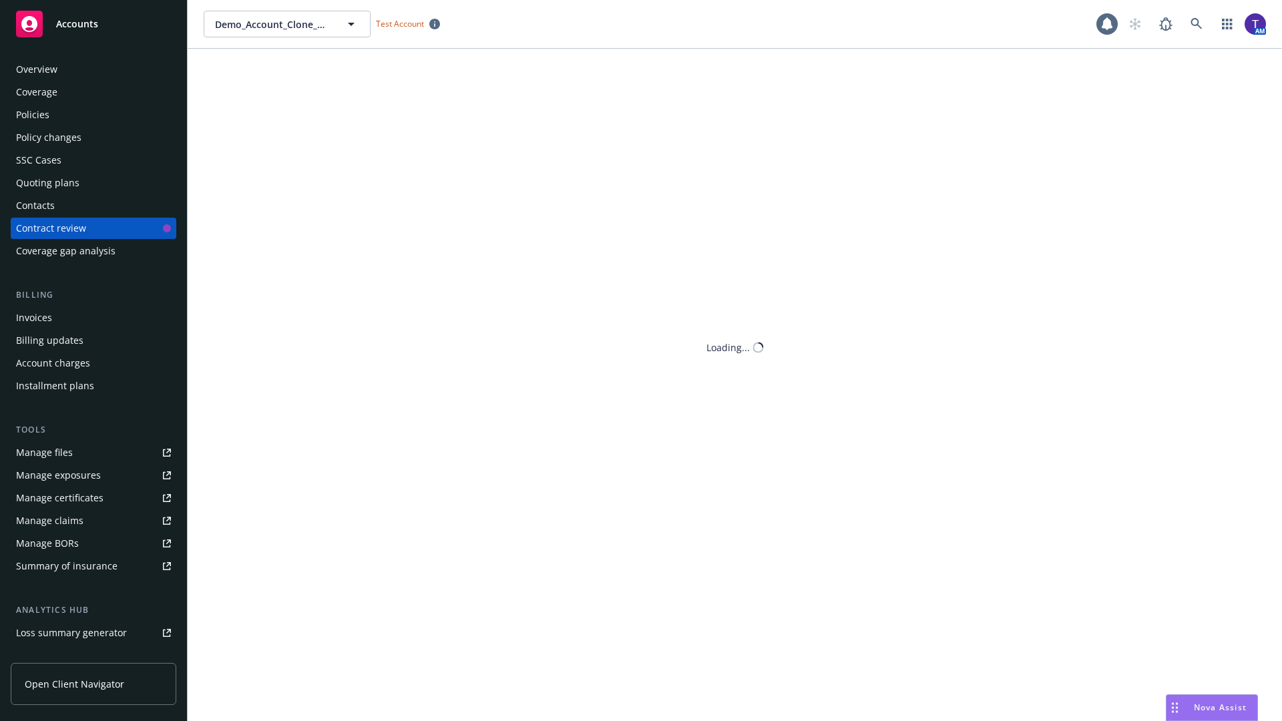 This screenshot has height=721, width=1282. What do you see at coordinates (65, 251) in the screenshot?
I see `div: Coverage gap analysis` at bounding box center [65, 251].